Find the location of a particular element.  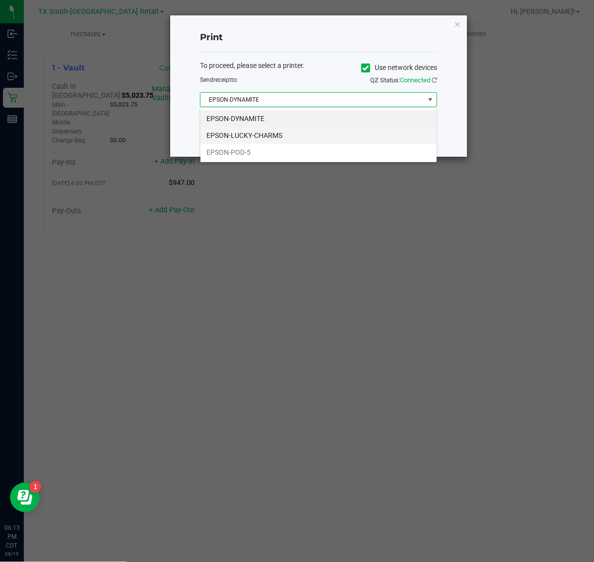

span: Send to: is located at coordinates (219, 80).